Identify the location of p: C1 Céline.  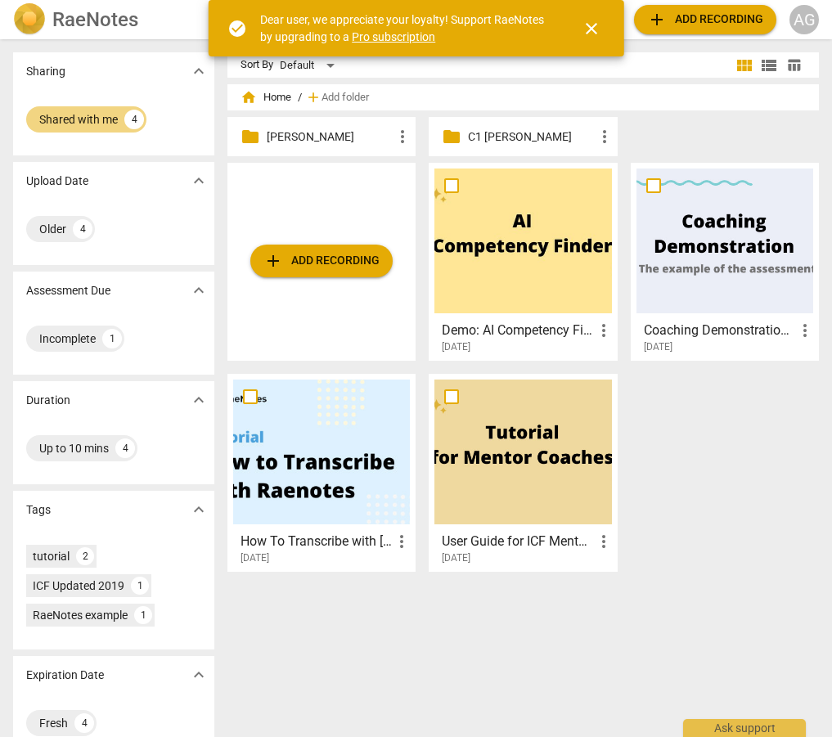
(531, 137).